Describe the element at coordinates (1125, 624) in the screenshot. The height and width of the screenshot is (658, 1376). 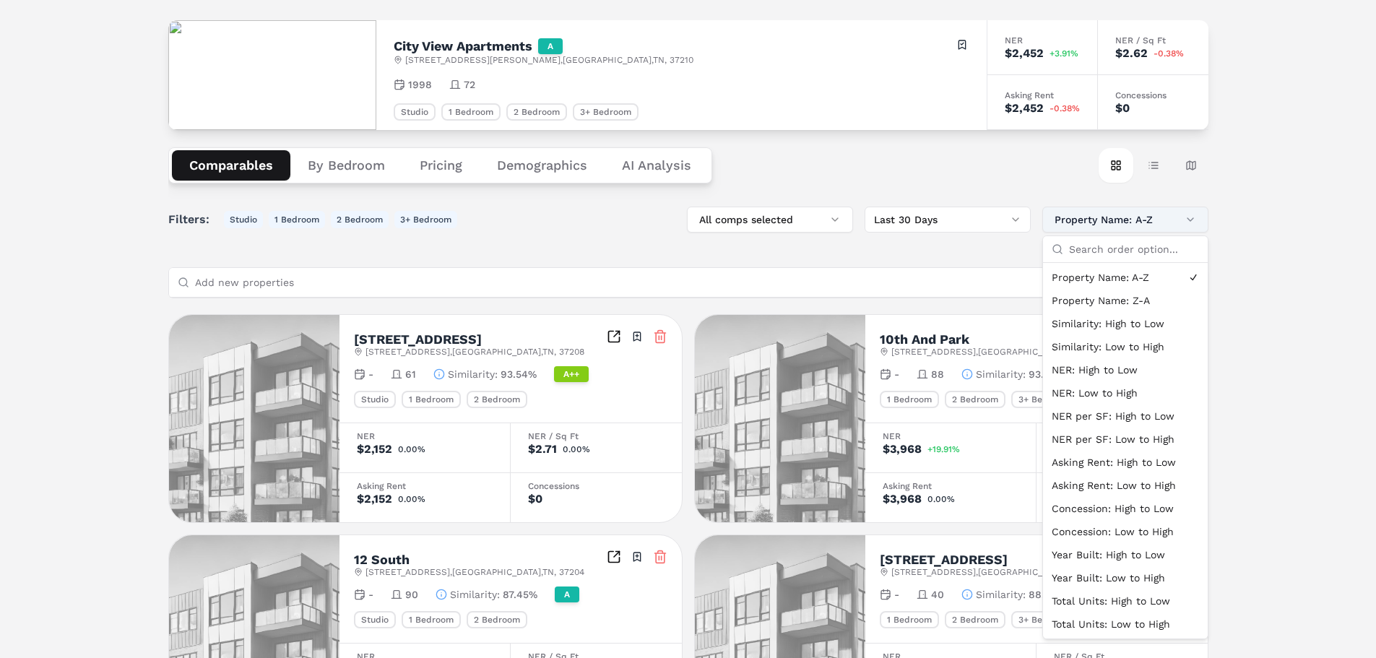
I see `div: Total Units: Low to High` at that location.